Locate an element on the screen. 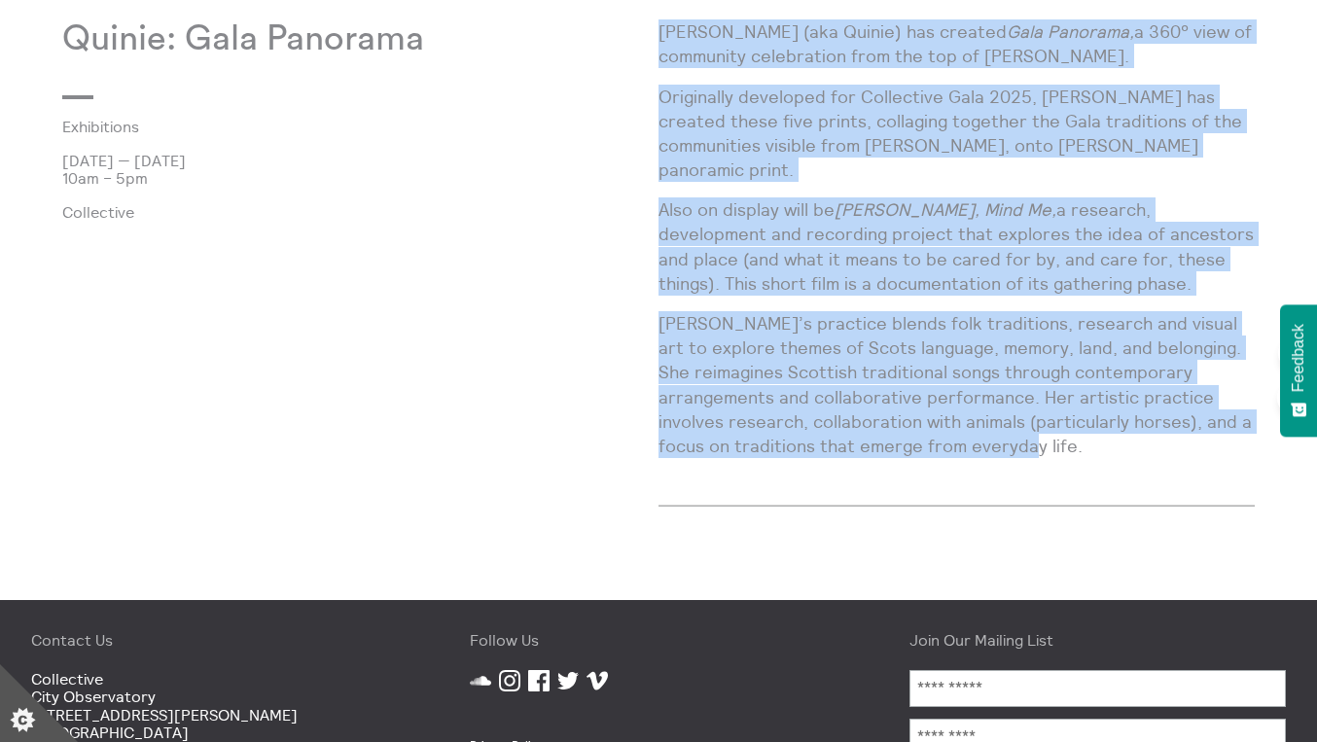  em: Gala Panorama, is located at coordinates (1070, 31).